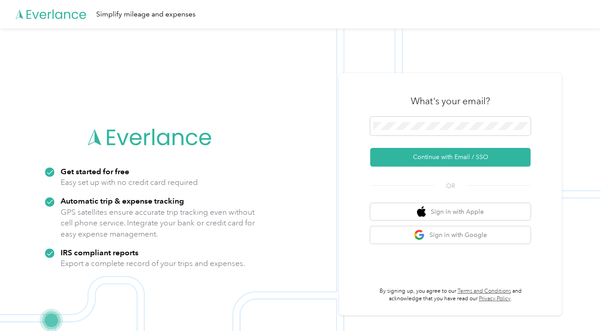 The width and height of the screenshot is (605, 331). What do you see at coordinates (450, 101) in the screenshot?
I see `h3: What's your email?` at bounding box center [450, 101].